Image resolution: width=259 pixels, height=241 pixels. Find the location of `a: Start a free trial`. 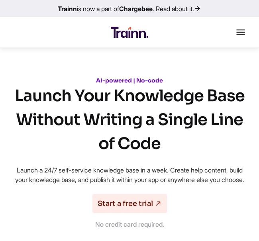

a: Start a free trial is located at coordinates (130, 204).